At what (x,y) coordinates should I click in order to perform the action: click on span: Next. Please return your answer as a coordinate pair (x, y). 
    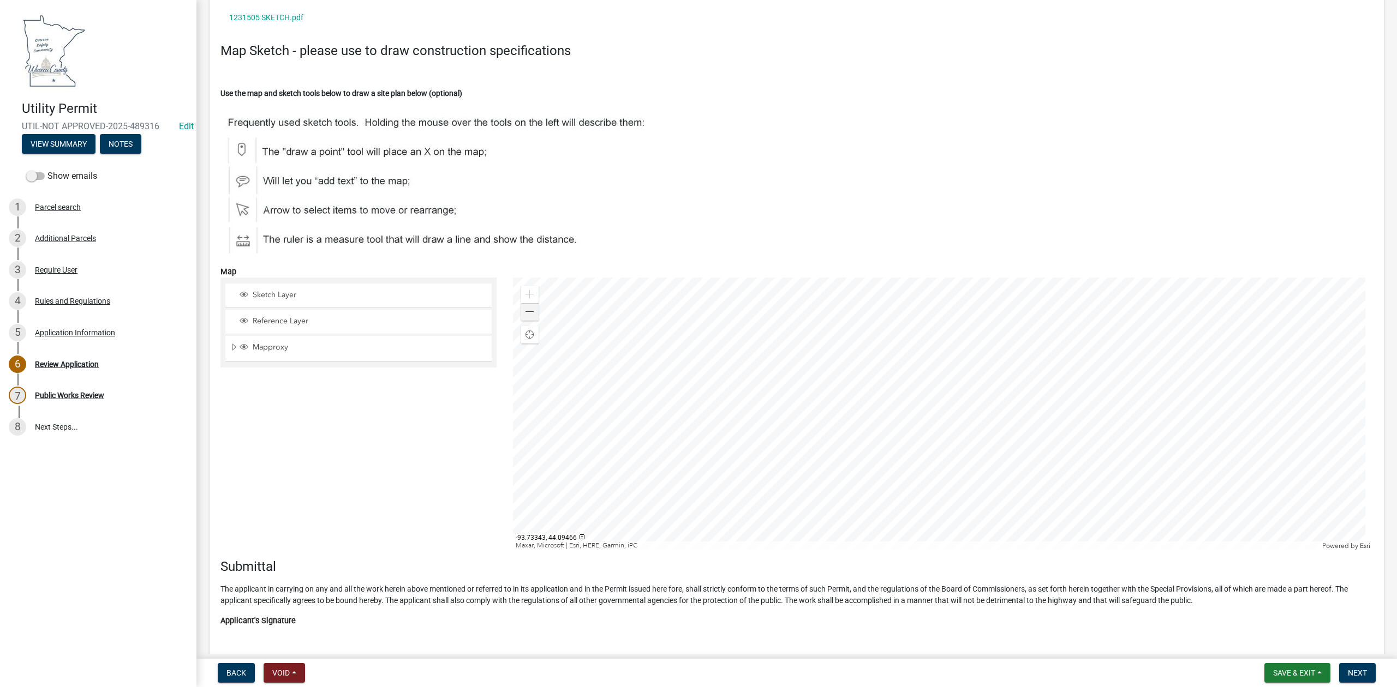
    Looking at the image, I should click on (1357, 673).